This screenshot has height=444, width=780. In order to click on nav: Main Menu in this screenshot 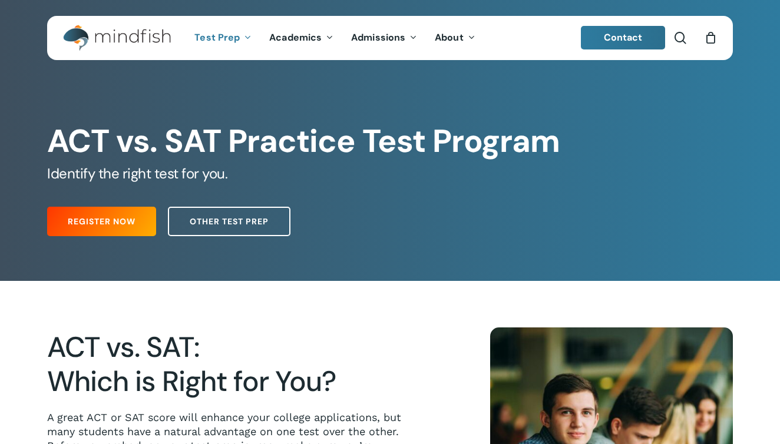, I will do `click(335, 38)`.